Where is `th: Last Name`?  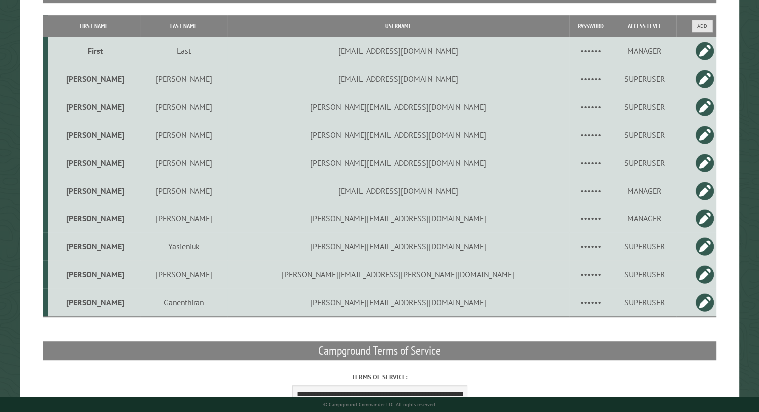
th: Last Name is located at coordinates (184, 26).